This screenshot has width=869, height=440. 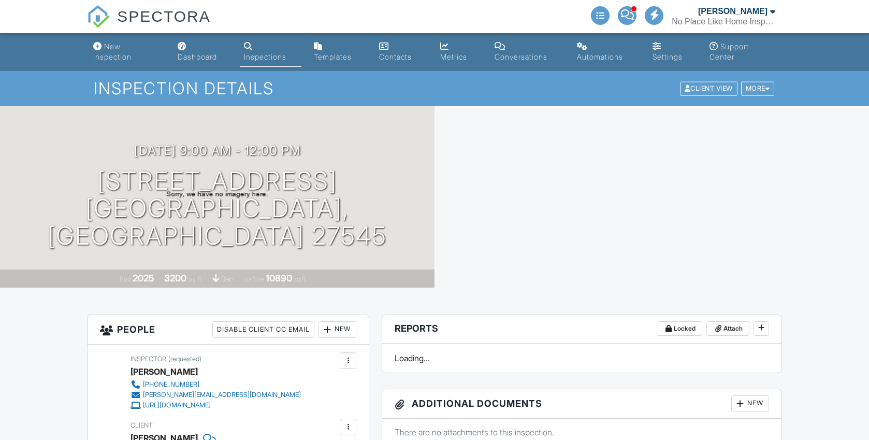 What do you see at coordinates (263, 330) in the screenshot?
I see `div: Disable Client CC Email` at bounding box center [263, 330].